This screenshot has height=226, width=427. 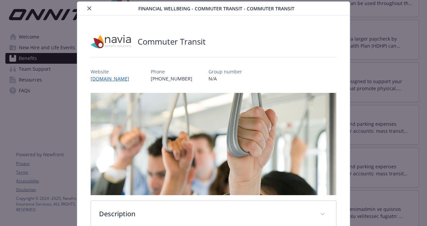 I want to click on img: banner, so click(x=213, y=144).